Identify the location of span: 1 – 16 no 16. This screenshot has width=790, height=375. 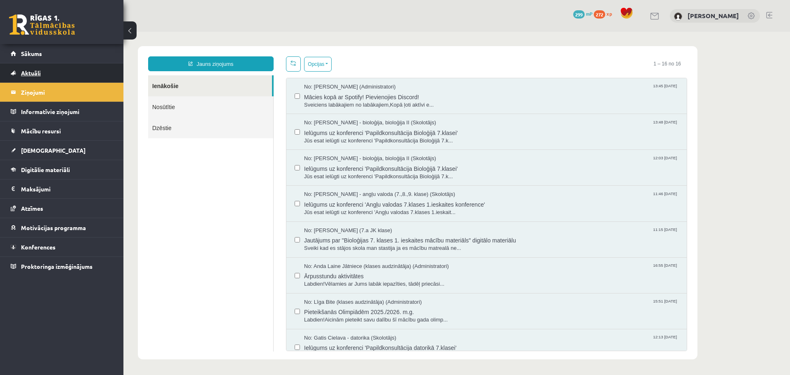
(544, 32).